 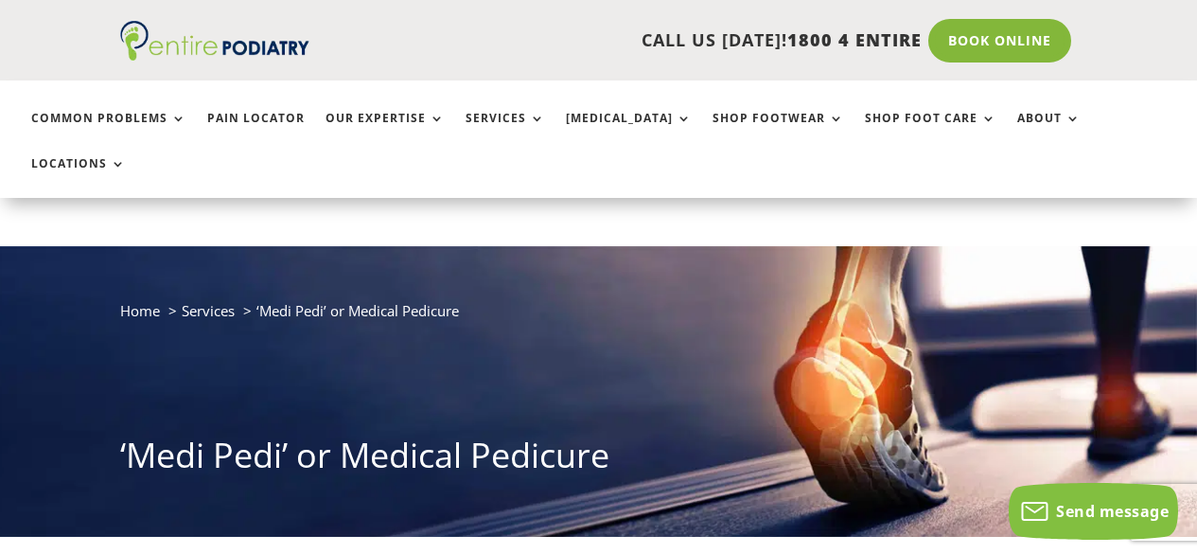 I want to click on span: ‘Medi Pedi’ or Medical Pedicure, so click(x=358, y=310).